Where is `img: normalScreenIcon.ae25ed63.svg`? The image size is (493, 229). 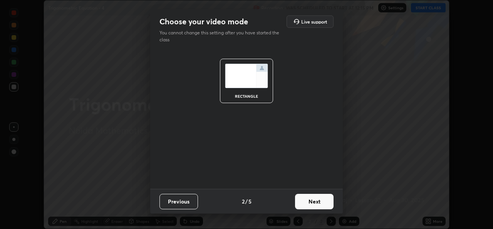 img: normalScreenIcon.ae25ed63.svg is located at coordinates (247, 76).